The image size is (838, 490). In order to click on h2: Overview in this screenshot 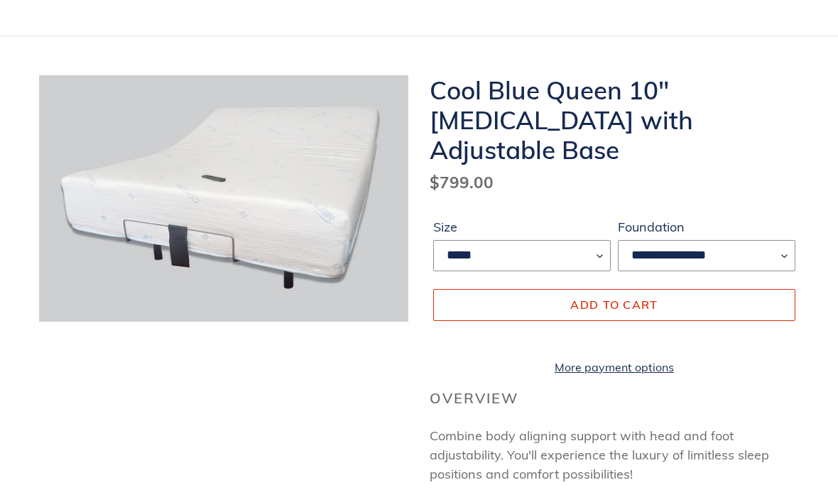, I will do `click(614, 398)`.